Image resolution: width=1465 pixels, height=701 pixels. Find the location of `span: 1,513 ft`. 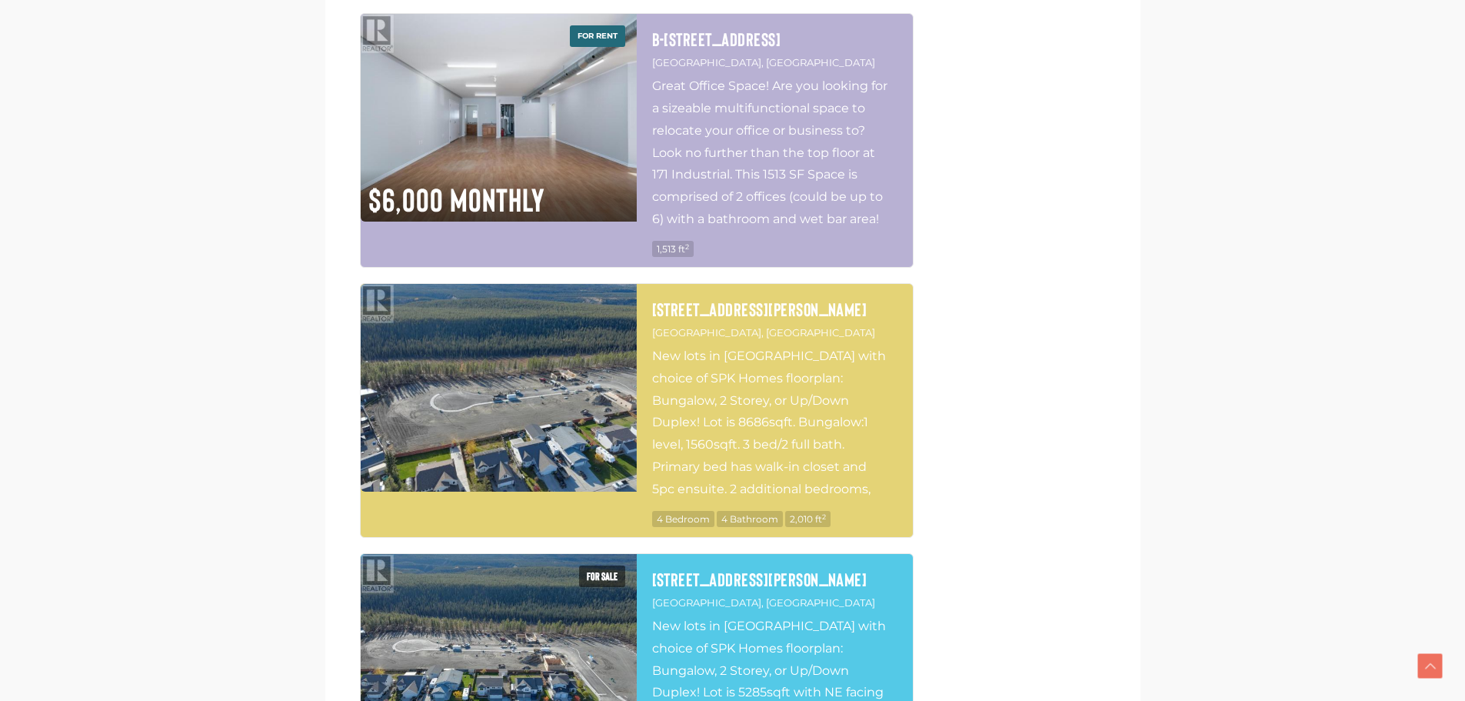

span: 1,513 ft is located at coordinates (673, 248).